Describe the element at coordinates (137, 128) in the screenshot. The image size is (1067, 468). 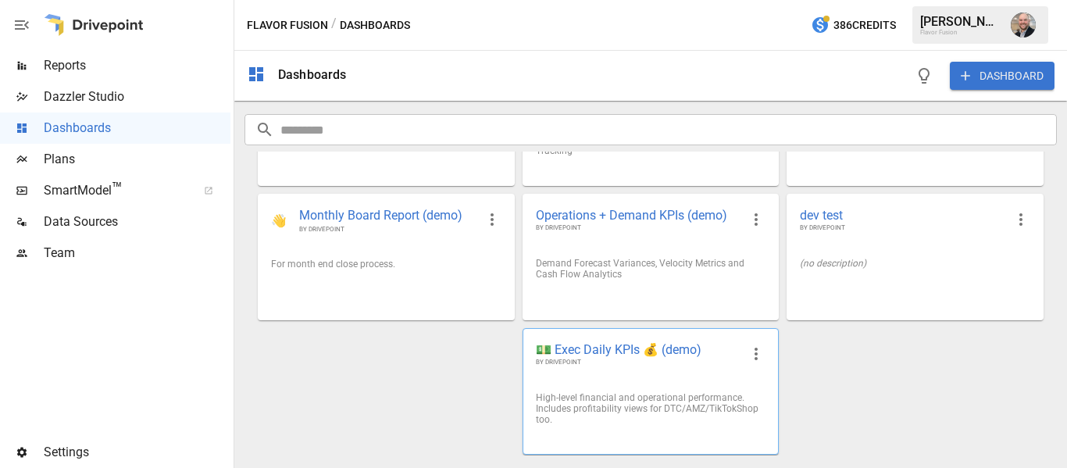
I see `span: Dashboards` at that location.